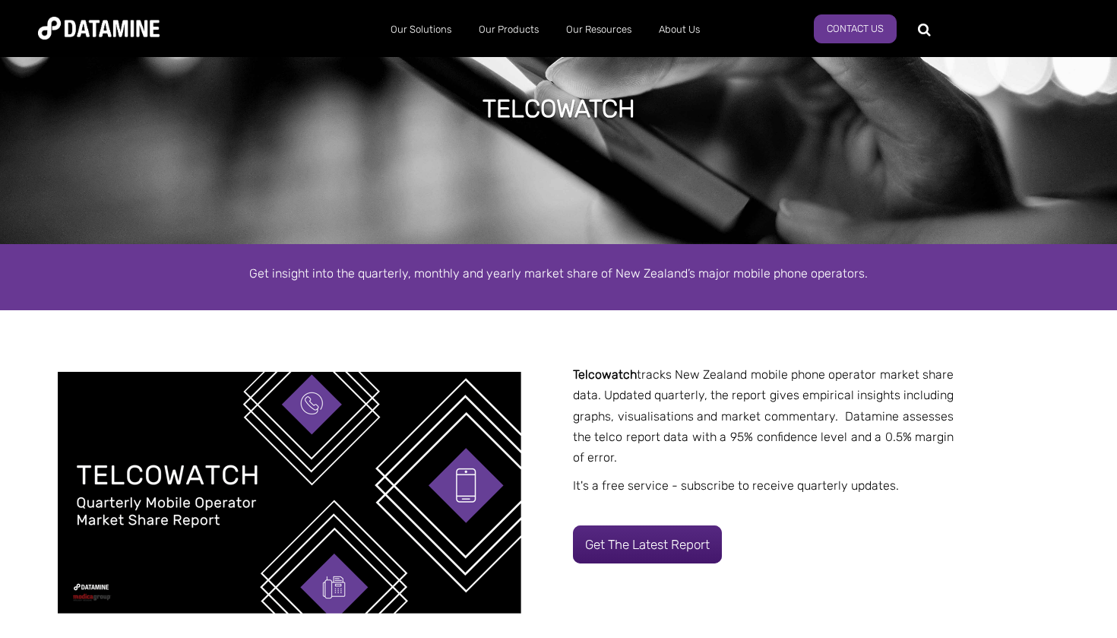  What do you see at coordinates (558, 109) in the screenshot?
I see `h1: TELCOWATCH` at bounding box center [558, 109].